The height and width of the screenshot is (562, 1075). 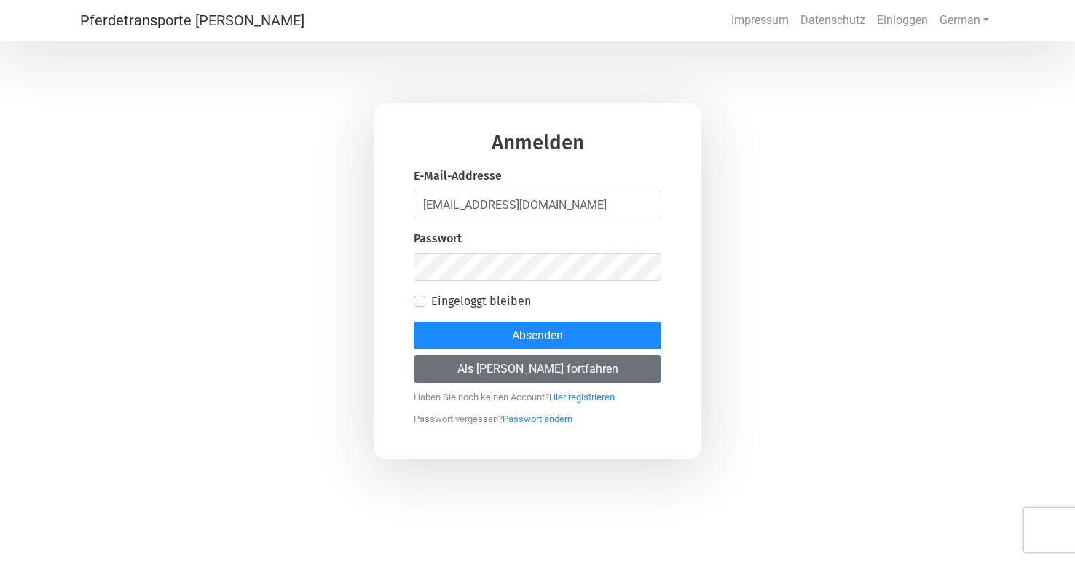 What do you see at coordinates (902, 20) in the screenshot?
I see `a: Einloggen` at bounding box center [902, 20].